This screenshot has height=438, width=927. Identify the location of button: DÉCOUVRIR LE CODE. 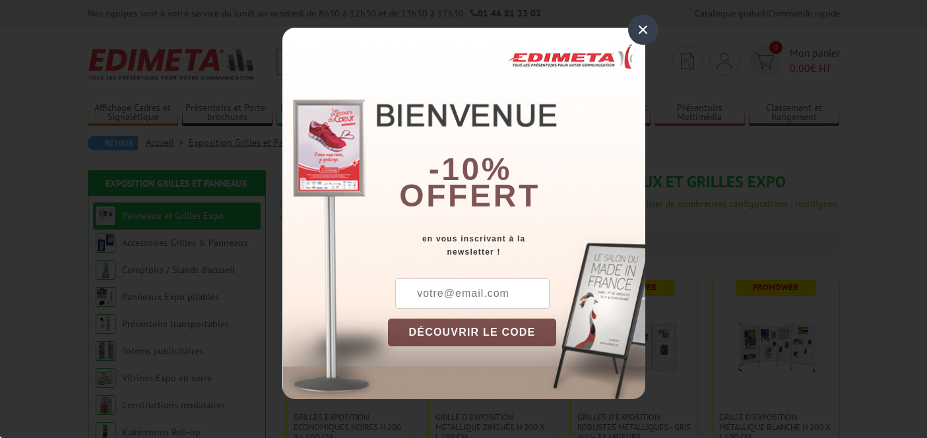
(473, 333).